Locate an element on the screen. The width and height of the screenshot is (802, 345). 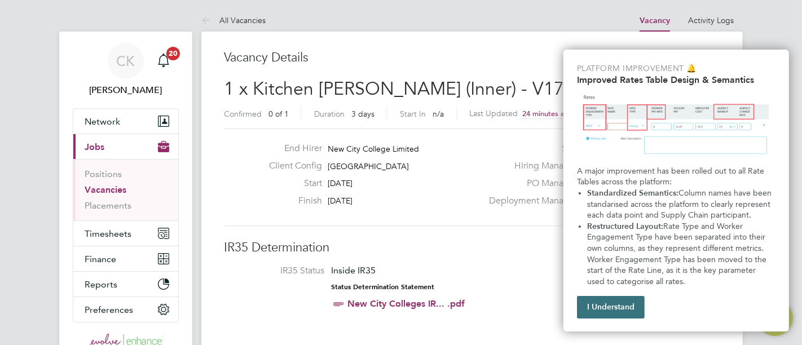
h3: IR35 Determination is located at coordinates (472, 248).